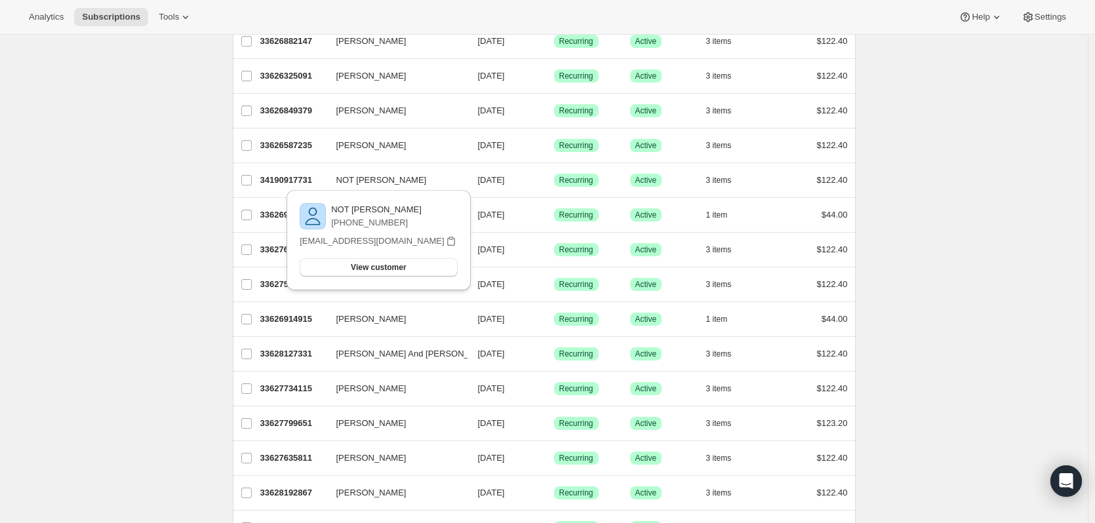 This screenshot has width=1095, height=523. What do you see at coordinates (293, 215) in the screenshot?
I see `p: 33626947683` at bounding box center [293, 215].